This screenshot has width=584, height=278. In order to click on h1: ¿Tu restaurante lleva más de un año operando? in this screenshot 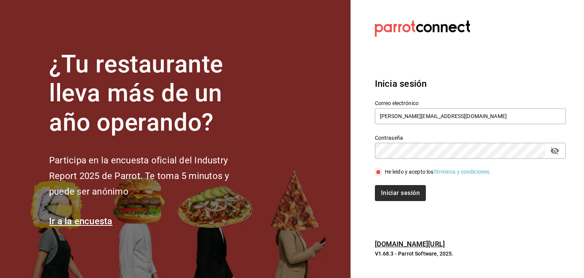, I will do `click(152, 94)`.